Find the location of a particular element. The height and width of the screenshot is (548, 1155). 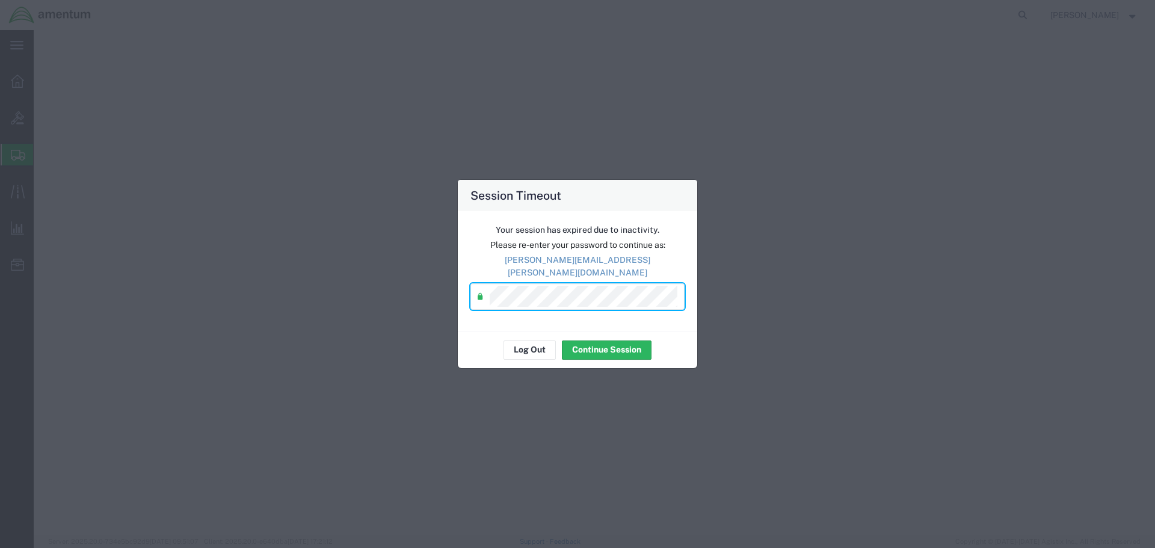

h4: Session Timeout is located at coordinates (516, 195).